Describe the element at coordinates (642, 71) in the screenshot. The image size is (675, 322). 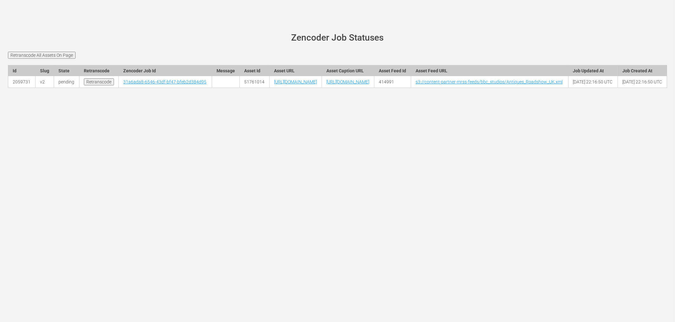
I see `th: Job Created At` at that location.